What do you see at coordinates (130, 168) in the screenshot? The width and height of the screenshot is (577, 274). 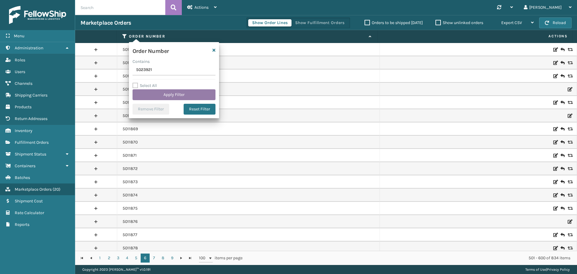 I see `a: 5011872` at bounding box center [130, 168].